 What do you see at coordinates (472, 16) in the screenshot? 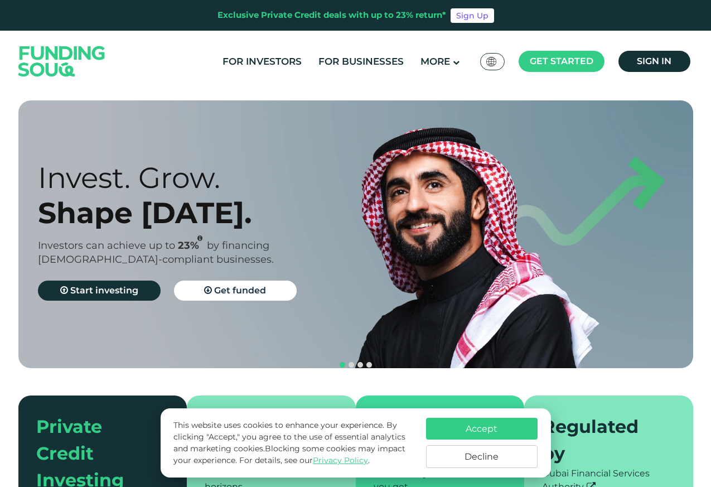
I see `a: Sign Up` at bounding box center [472, 16].